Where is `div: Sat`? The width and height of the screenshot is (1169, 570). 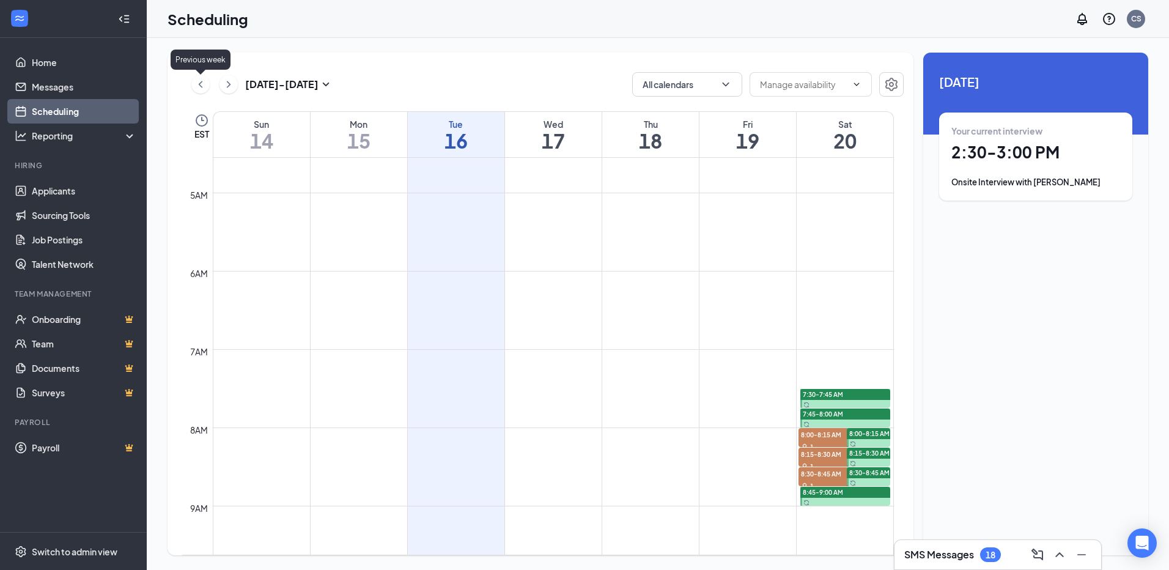
div: Sat is located at coordinates (845, 124).